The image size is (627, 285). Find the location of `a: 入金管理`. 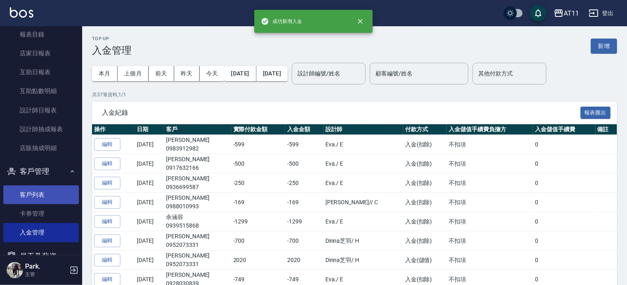

a: 入金管理 is located at coordinates (41, 233).